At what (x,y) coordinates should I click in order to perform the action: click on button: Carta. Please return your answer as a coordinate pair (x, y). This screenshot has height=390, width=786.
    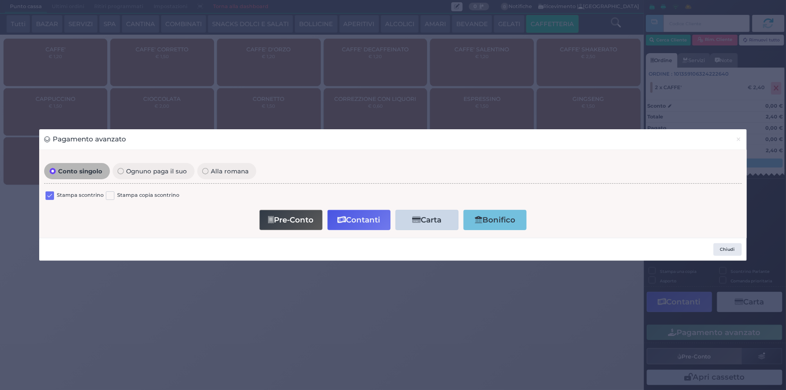
    Looking at the image, I should click on (427, 220).